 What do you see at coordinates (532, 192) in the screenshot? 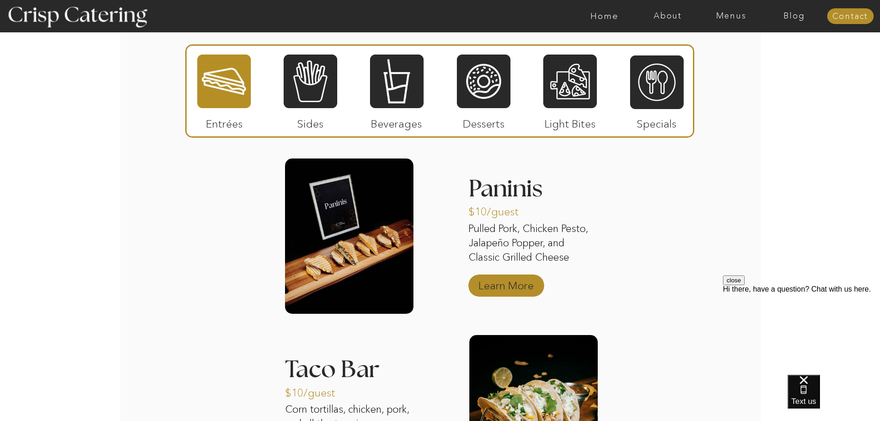
I see `h3: Paninis` at bounding box center [532, 192].